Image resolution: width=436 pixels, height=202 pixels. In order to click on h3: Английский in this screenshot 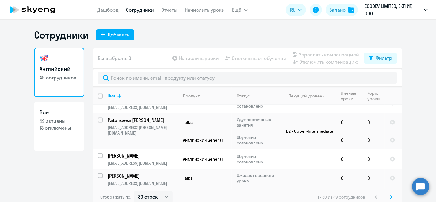, I will do `click(59, 69)`.